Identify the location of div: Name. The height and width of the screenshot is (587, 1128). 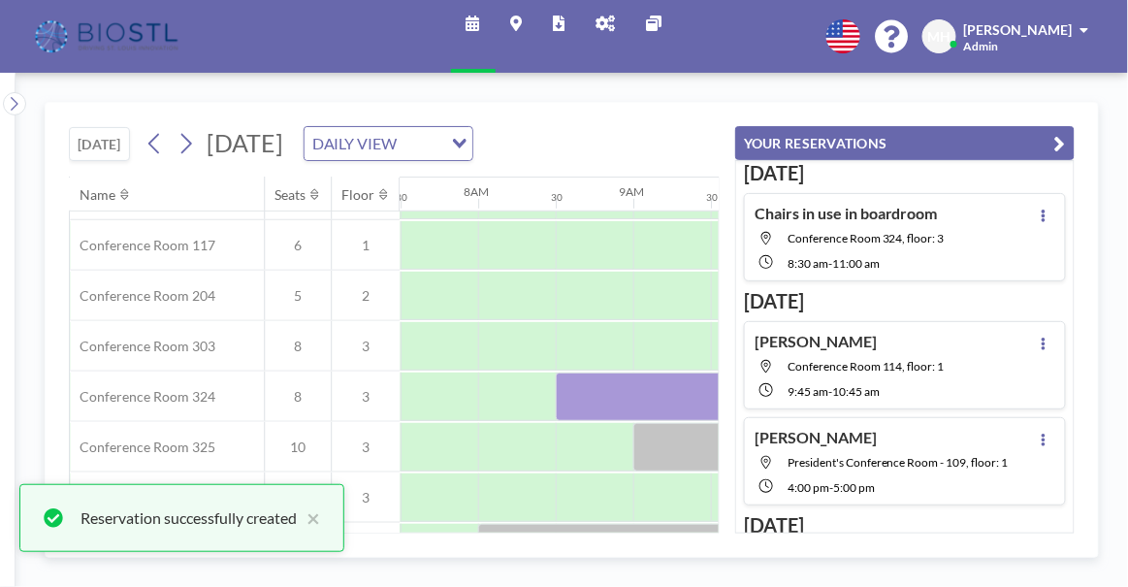
(97, 195).